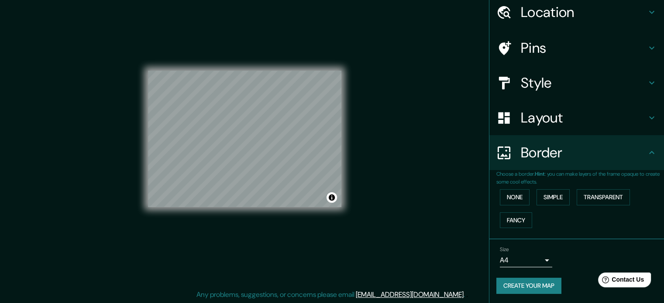 The width and height of the screenshot is (664, 303). I want to click on h4: Border, so click(584, 153).